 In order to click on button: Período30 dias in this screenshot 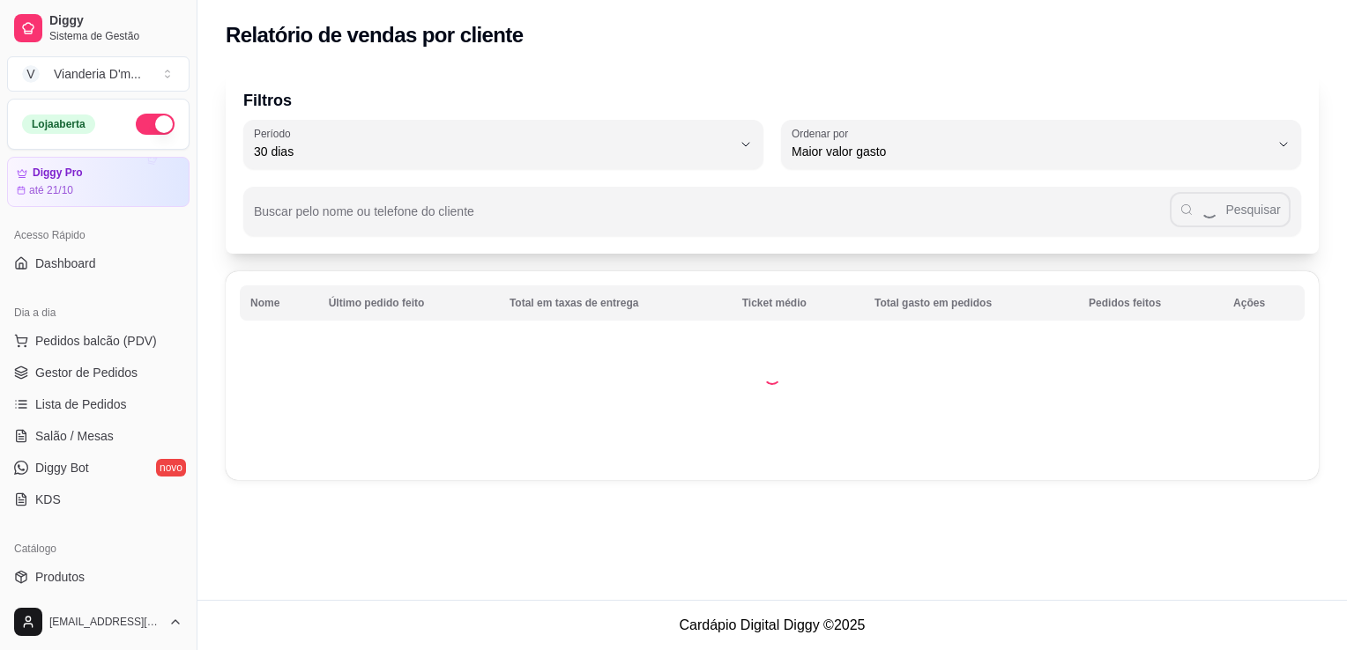, I will do `click(503, 145)`.